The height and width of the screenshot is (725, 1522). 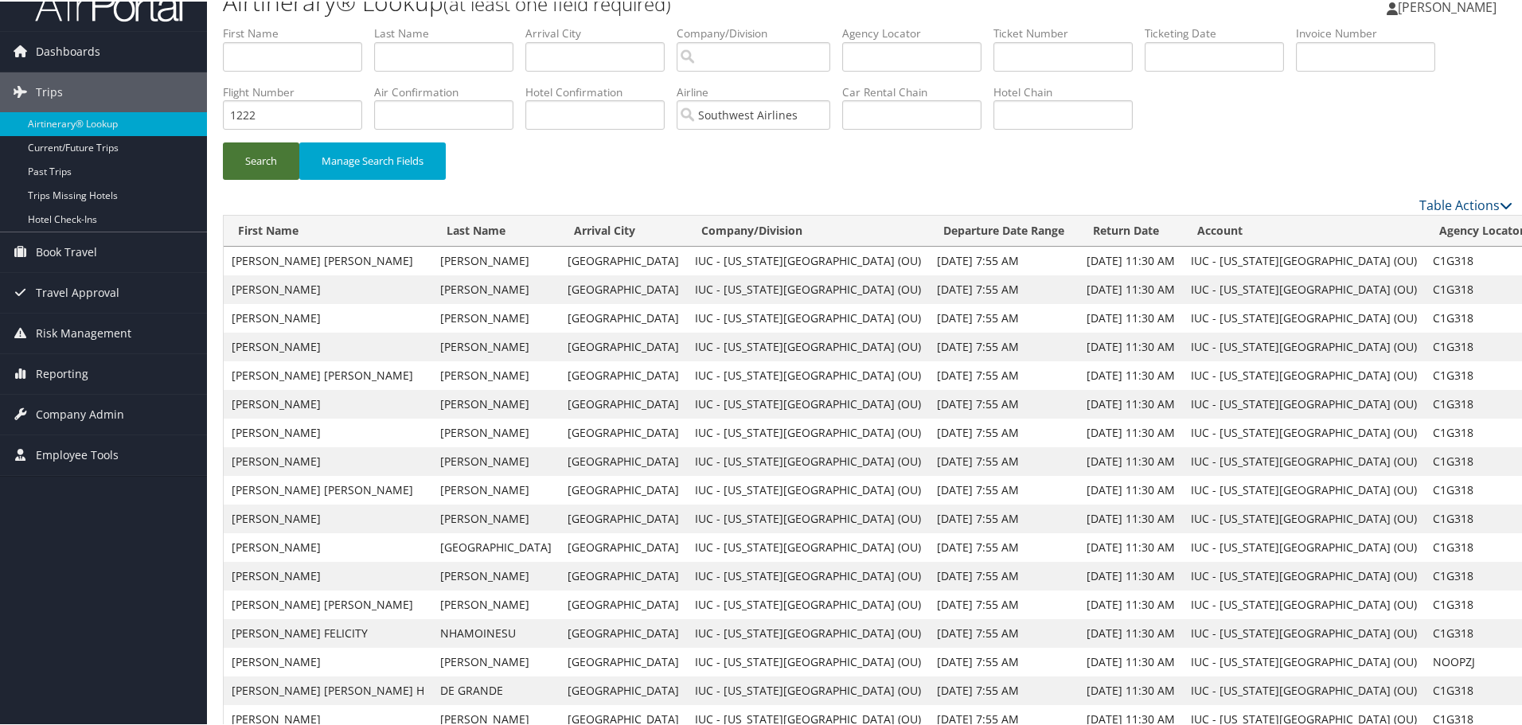 What do you see at coordinates (77, 454) in the screenshot?
I see `span: Employee Tools` at bounding box center [77, 454].